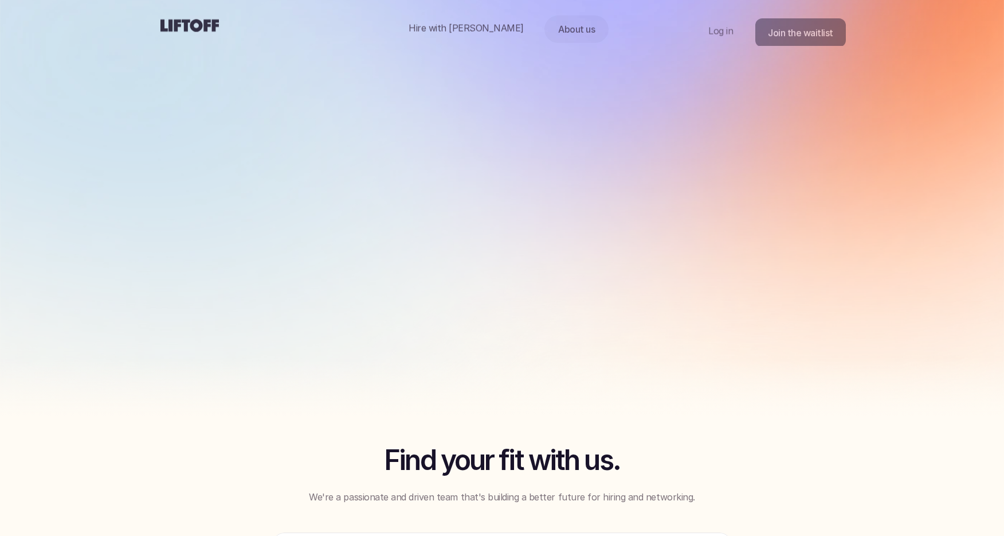 This screenshot has height=536, width=1004. What do you see at coordinates (801, 33) in the screenshot?
I see `a: Join the waitlist` at bounding box center [801, 33].